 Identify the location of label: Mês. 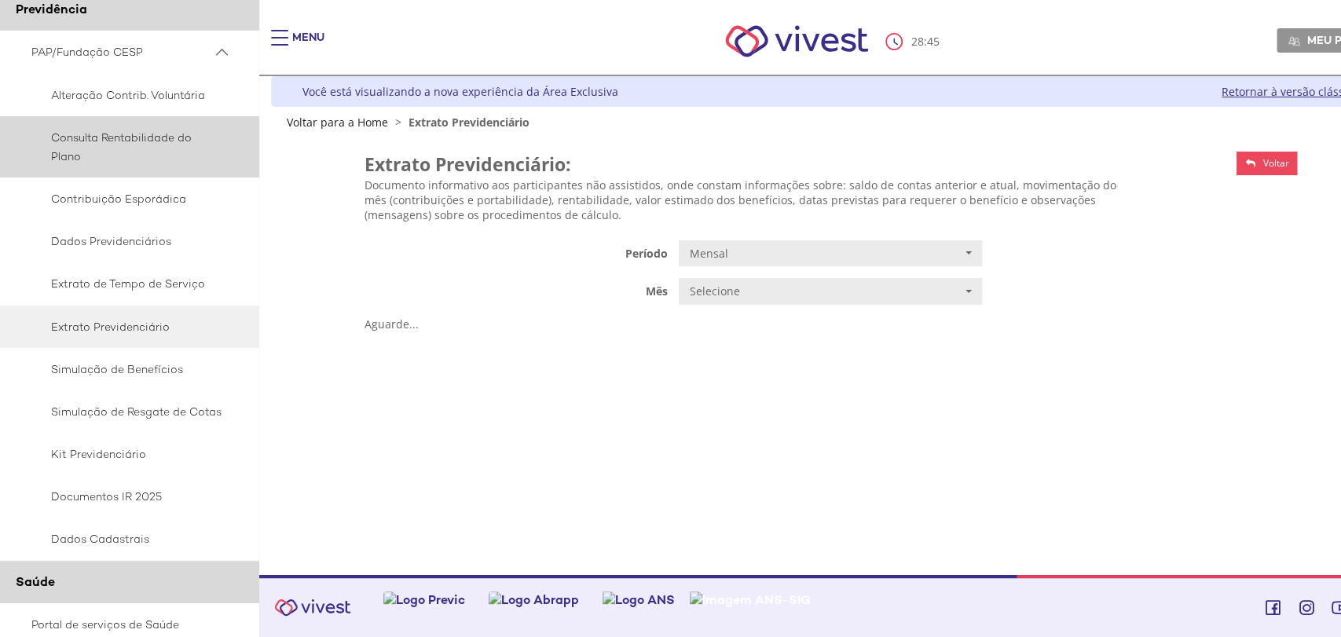
(516, 288).